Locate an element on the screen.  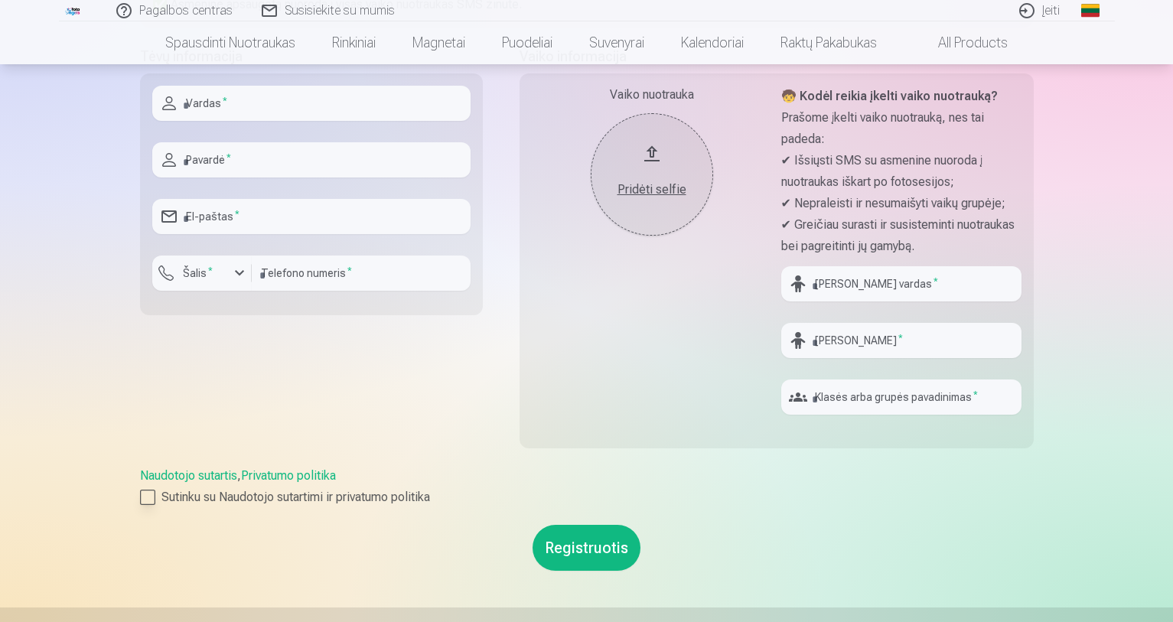
div: Vaiko nuotrauka is located at coordinates (652, 95).